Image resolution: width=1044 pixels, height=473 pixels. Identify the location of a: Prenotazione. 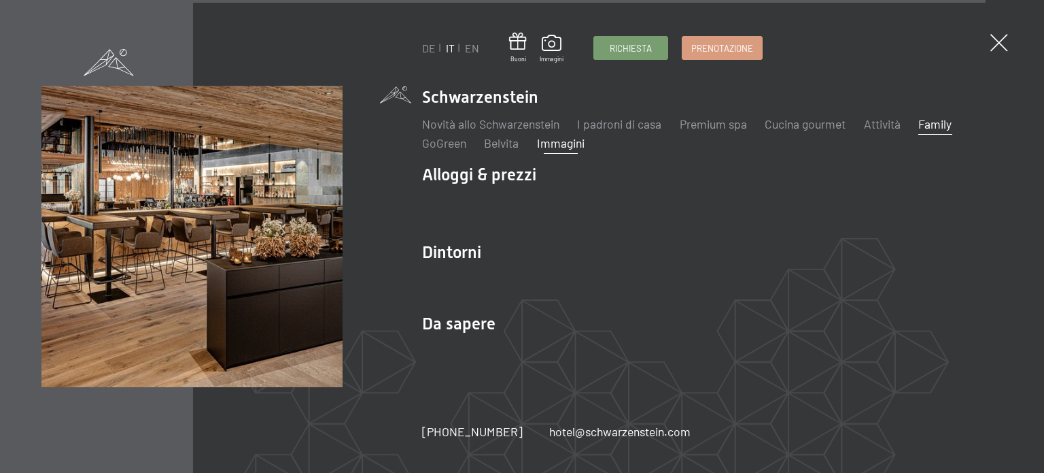
(722, 48).